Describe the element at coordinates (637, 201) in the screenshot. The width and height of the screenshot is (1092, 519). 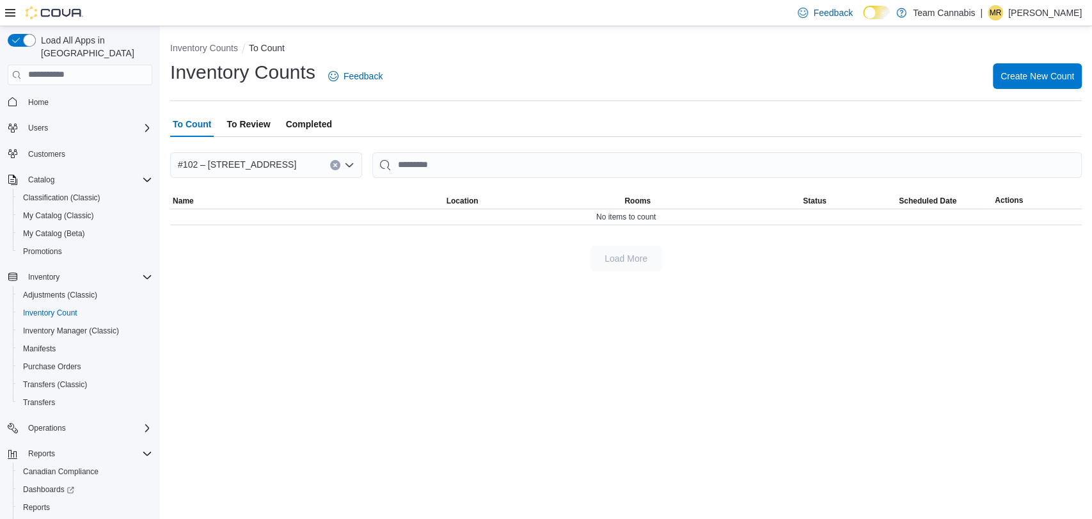
I see `span: Rooms` at that location.